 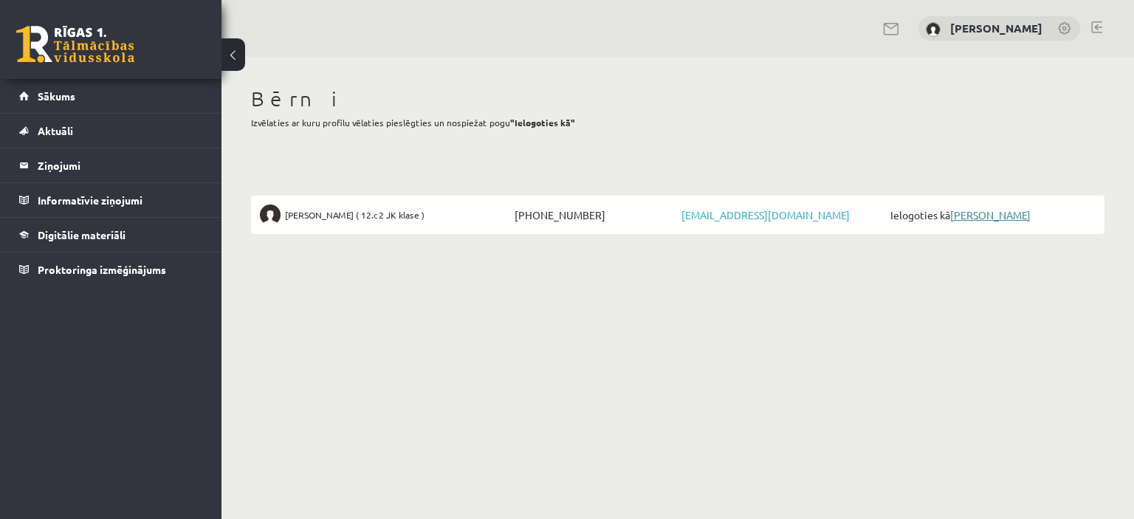 What do you see at coordinates (81, 235) in the screenshot?
I see `span: Digitālie materiāli` at bounding box center [81, 235].